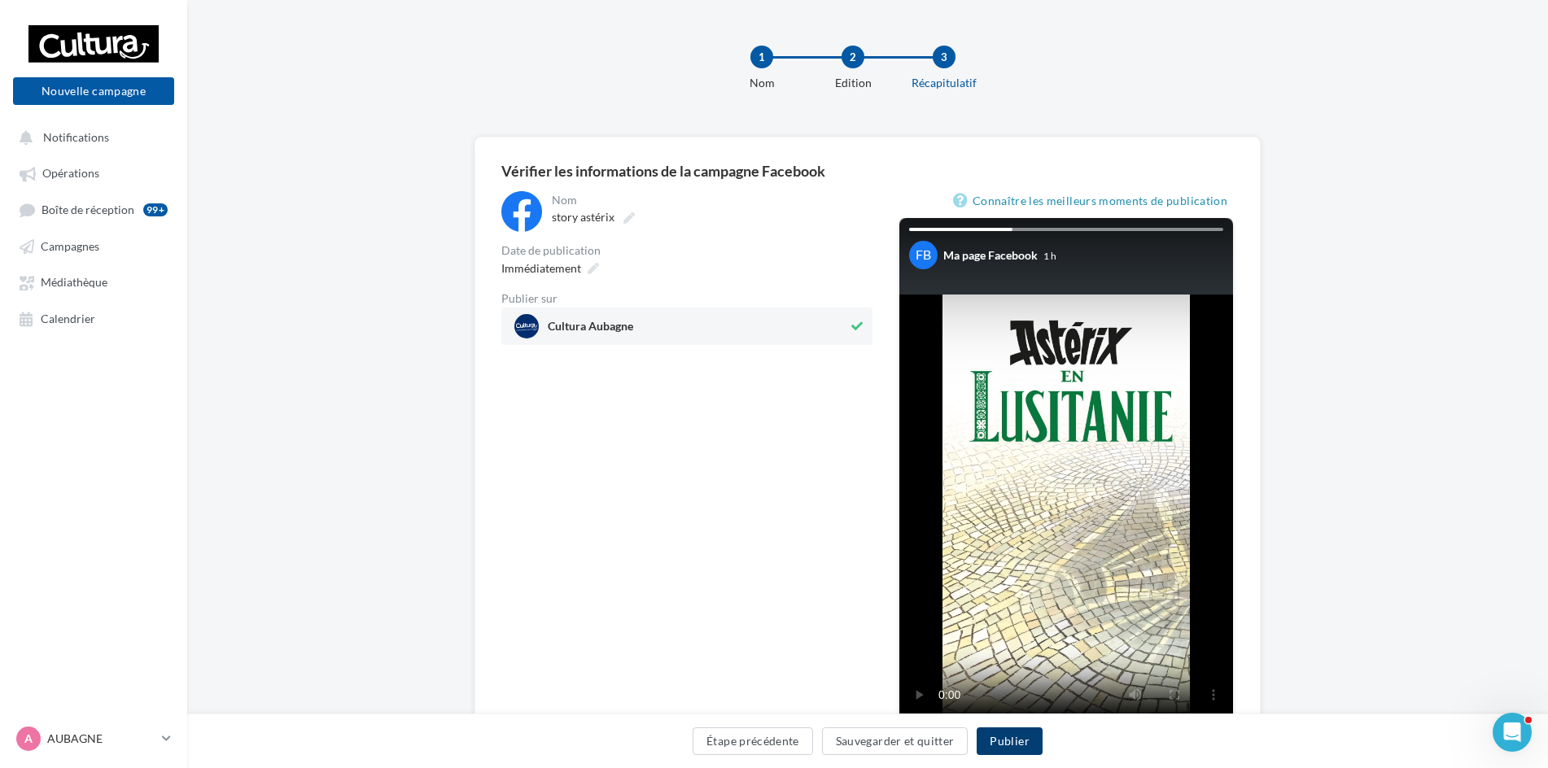 The image size is (1548, 768). What do you see at coordinates (853, 83) in the screenshot?
I see `div: Edition` at bounding box center [853, 83].